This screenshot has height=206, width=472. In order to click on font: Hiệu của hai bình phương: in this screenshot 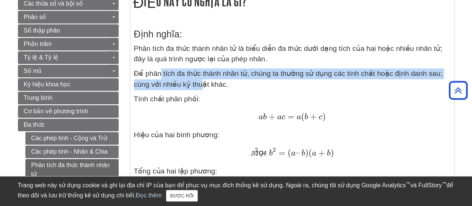, I will do `click(177, 134)`.